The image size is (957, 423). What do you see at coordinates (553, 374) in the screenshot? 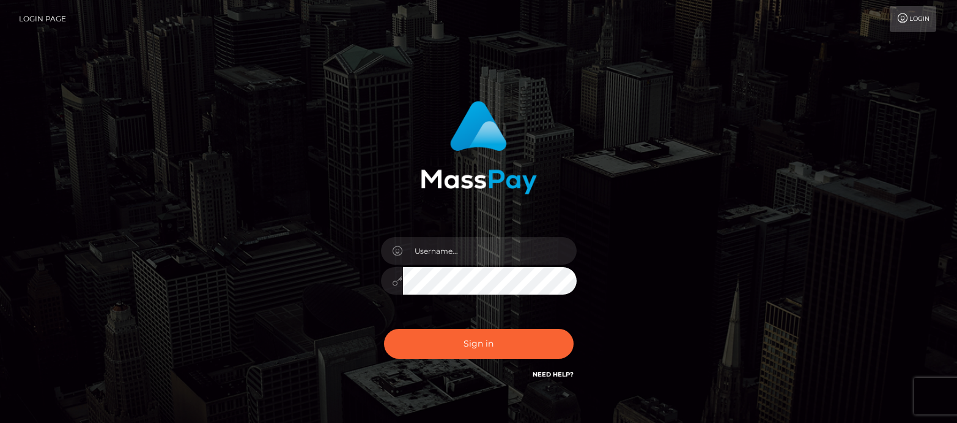
I see `a: Need Help?` at bounding box center [553, 374].